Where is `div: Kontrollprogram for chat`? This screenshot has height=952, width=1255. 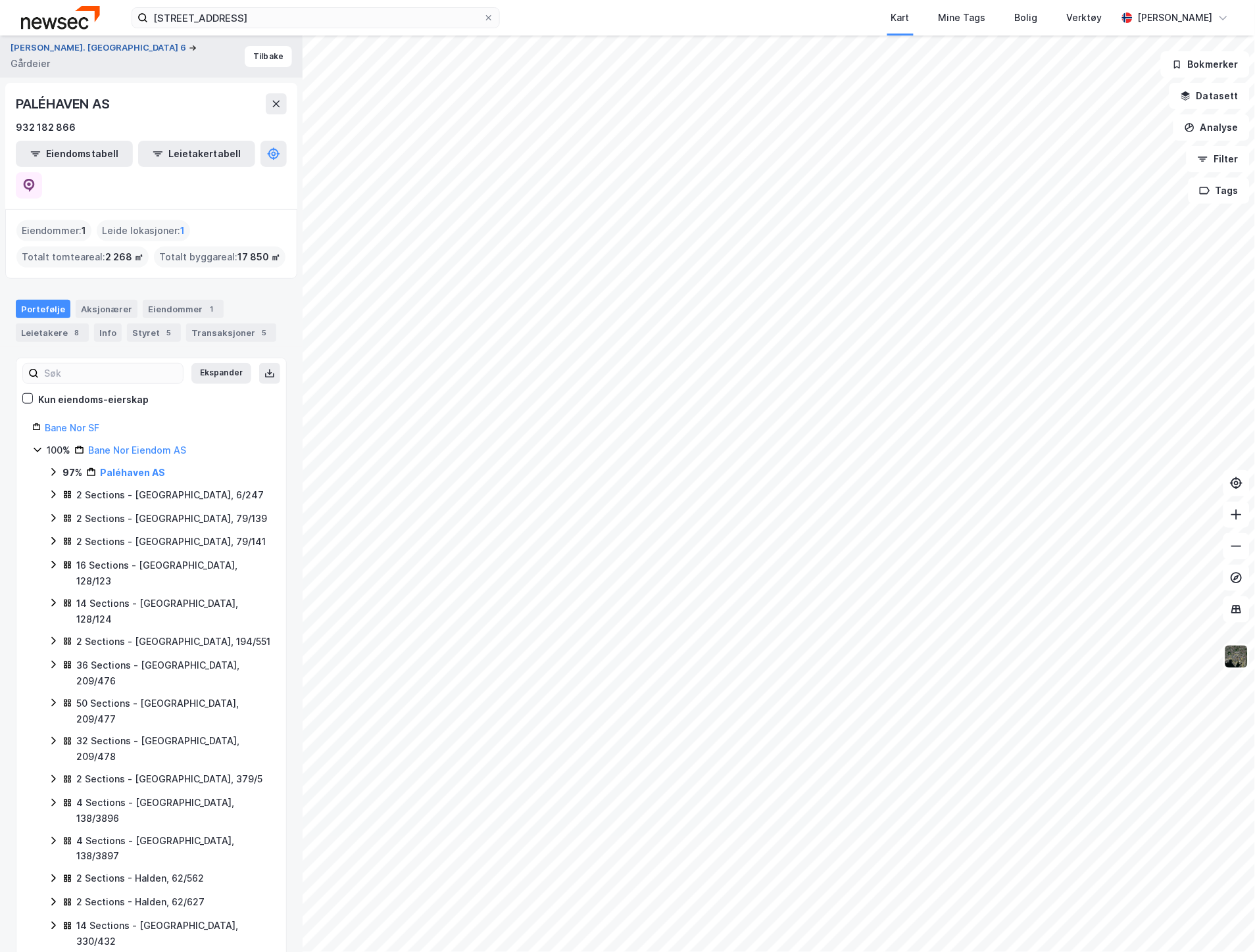
div: Kontrollprogram for chat is located at coordinates (1222, 921).